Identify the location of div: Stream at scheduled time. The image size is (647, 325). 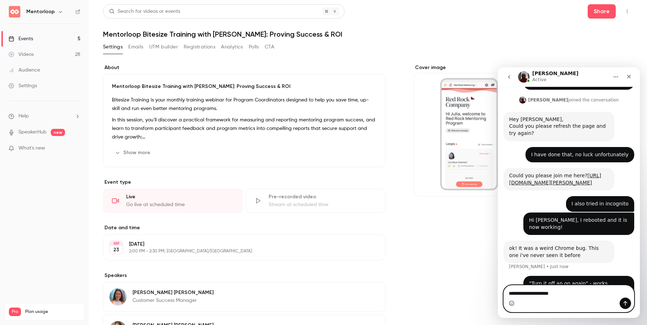
(322, 204).